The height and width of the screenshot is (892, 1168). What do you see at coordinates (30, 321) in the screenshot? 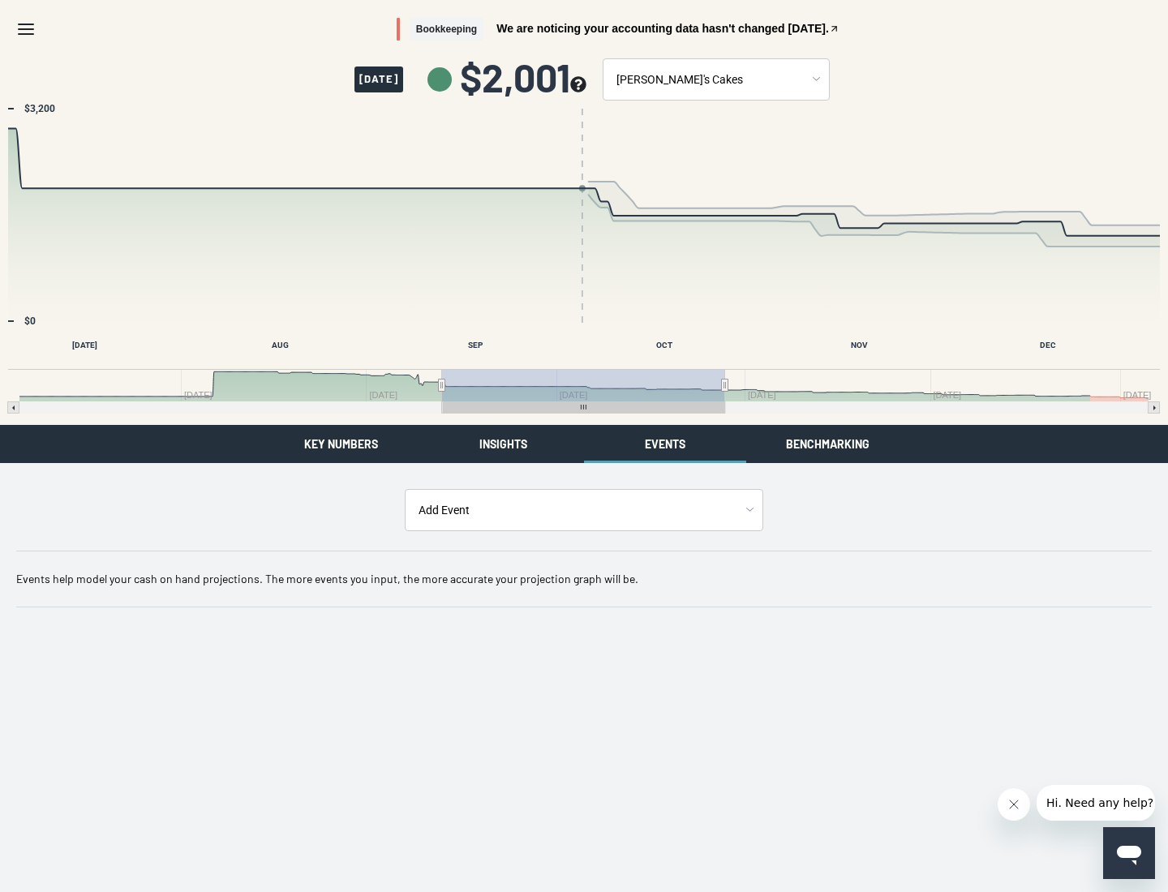
I see `text: $0` at bounding box center [30, 321].